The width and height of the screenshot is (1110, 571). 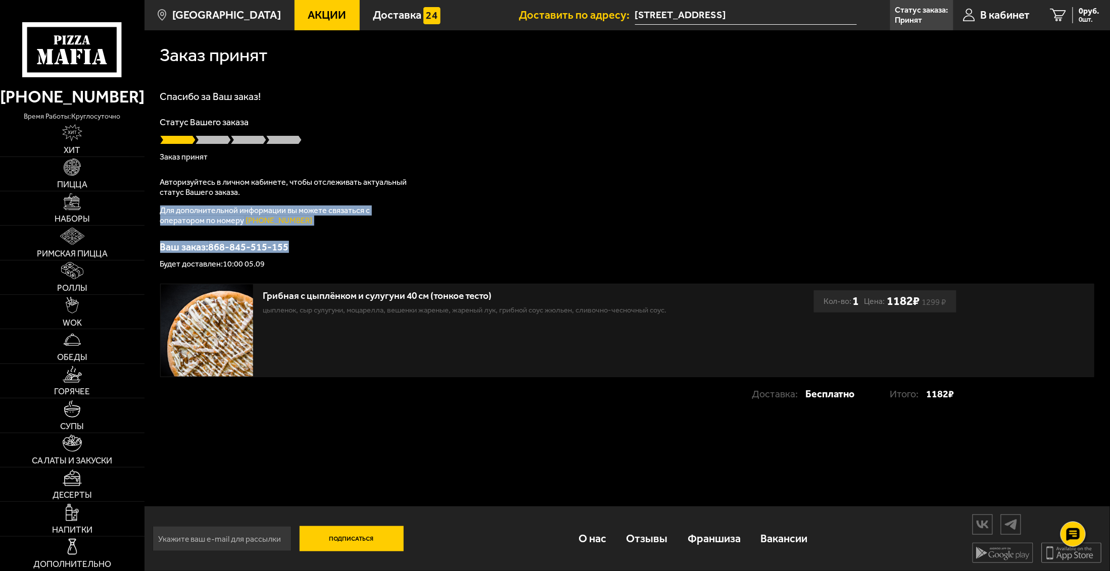 What do you see at coordinates (1005, 15) in the screenshot?
I see `span: В кабинет` at bounding box center [1005, 15].